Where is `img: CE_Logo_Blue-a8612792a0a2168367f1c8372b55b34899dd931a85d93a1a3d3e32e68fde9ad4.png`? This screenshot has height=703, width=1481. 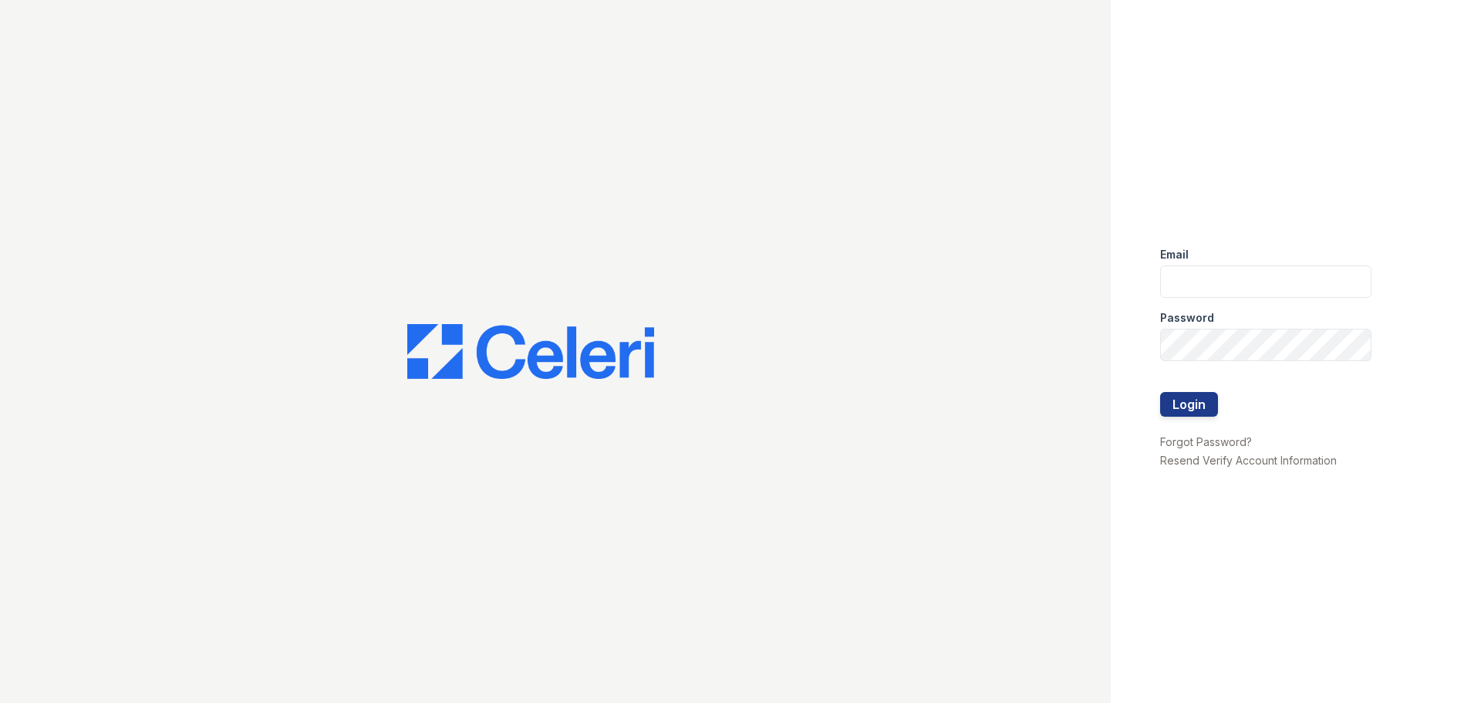 img: CE_Logo_Blue-a8612792a0a2168367f1c8372b55b34899dd931a85d93a1a3d3e32e68fde9ad4.png is located at coordinates (531, 352).